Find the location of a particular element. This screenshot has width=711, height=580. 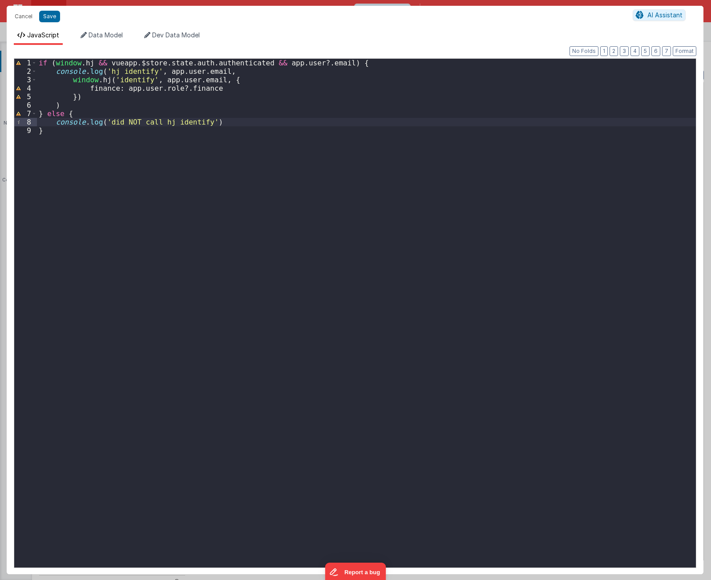

button: 1 is located at coordinates (604, 51).